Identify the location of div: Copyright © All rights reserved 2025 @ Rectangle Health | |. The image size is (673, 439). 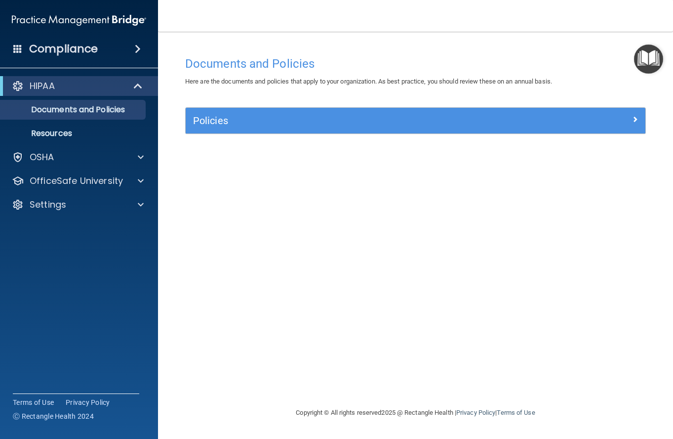
(416, 413).